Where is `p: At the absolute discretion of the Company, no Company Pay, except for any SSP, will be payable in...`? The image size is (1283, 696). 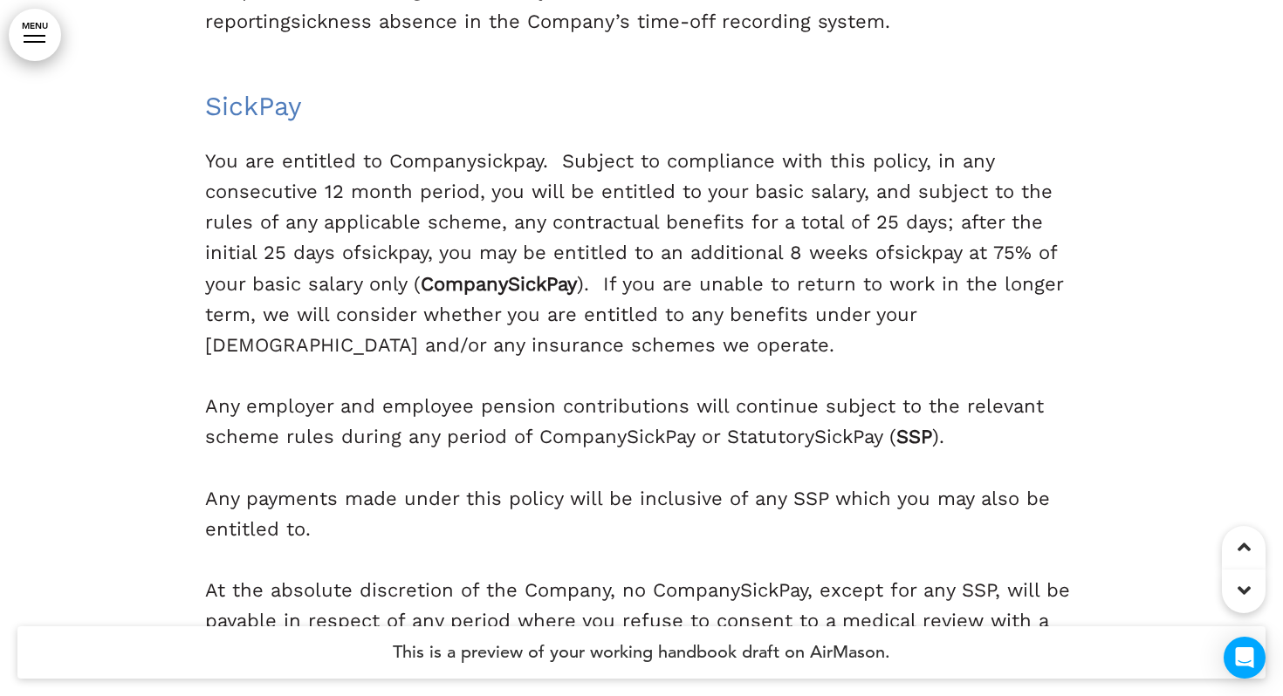 p: At the absolute discretion of the Company, no Company Pay, except for any SSP, will be payable in... is located at coordinates (641, 621).